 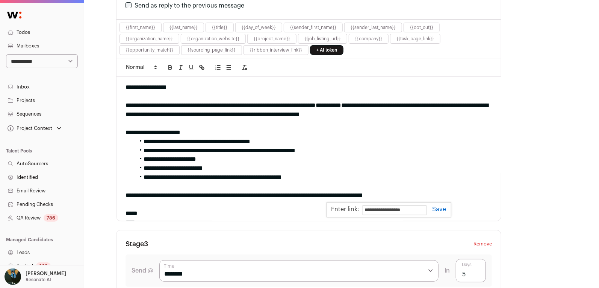 I want to click on button: {{task_page_link}}, so click(x=416, y=39).